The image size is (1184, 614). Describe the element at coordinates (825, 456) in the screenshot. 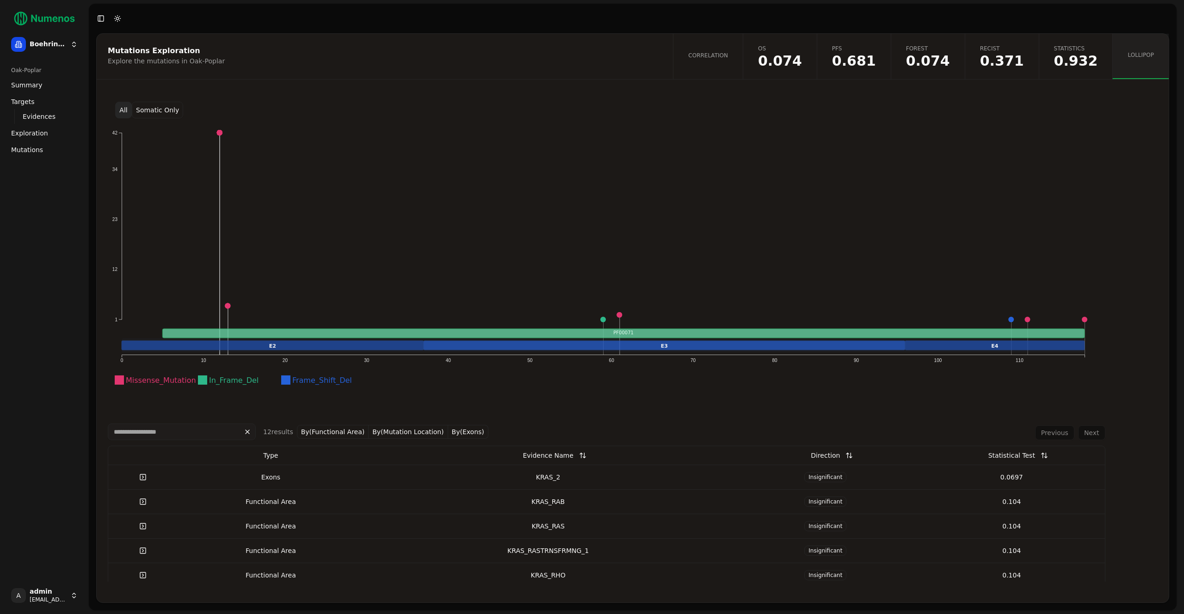

I see `div: Direction` at that location.